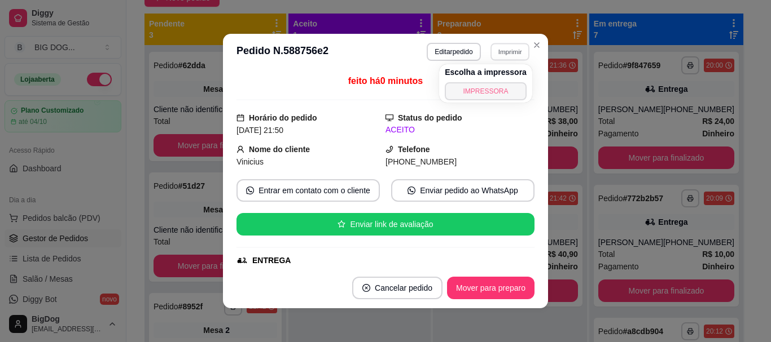  Describe the element at coordinates (283, 118) in the screenshot. I see `strong: Horário do pedido` at that location.